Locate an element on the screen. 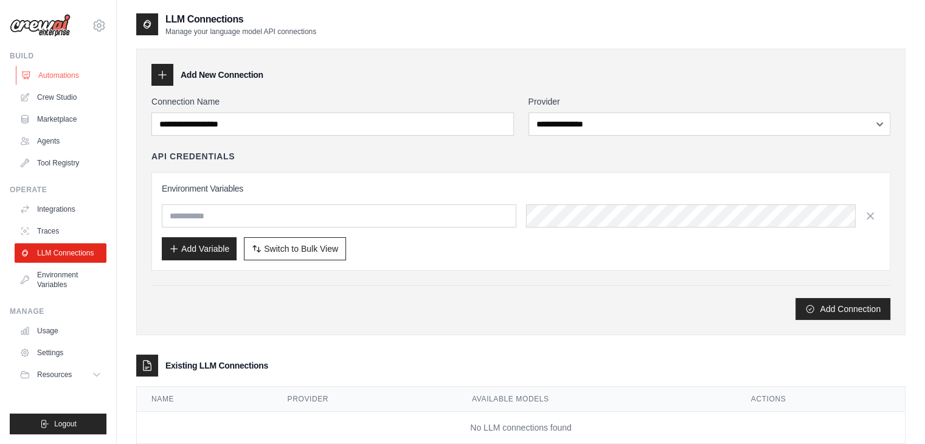 This screenshot has width=925, height=444. h3: Existing LLM Connections is located at coordinates (217, 366).